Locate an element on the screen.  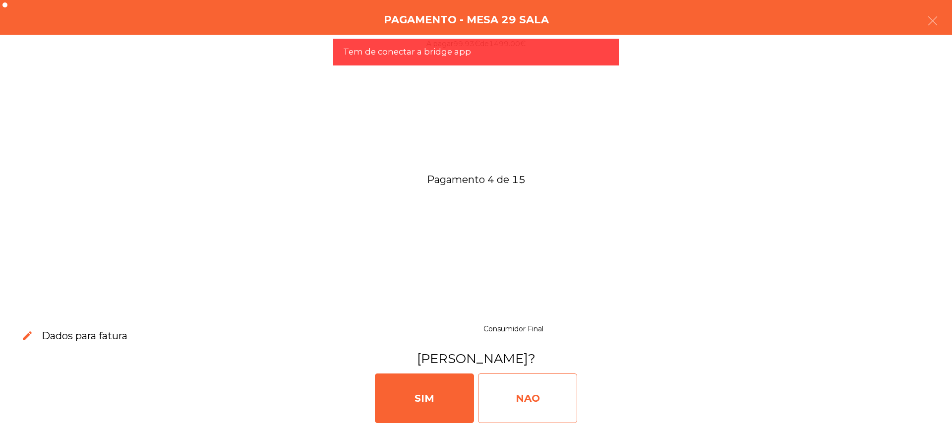
h3: Dados para fatura is located at coordinates (84, 336).